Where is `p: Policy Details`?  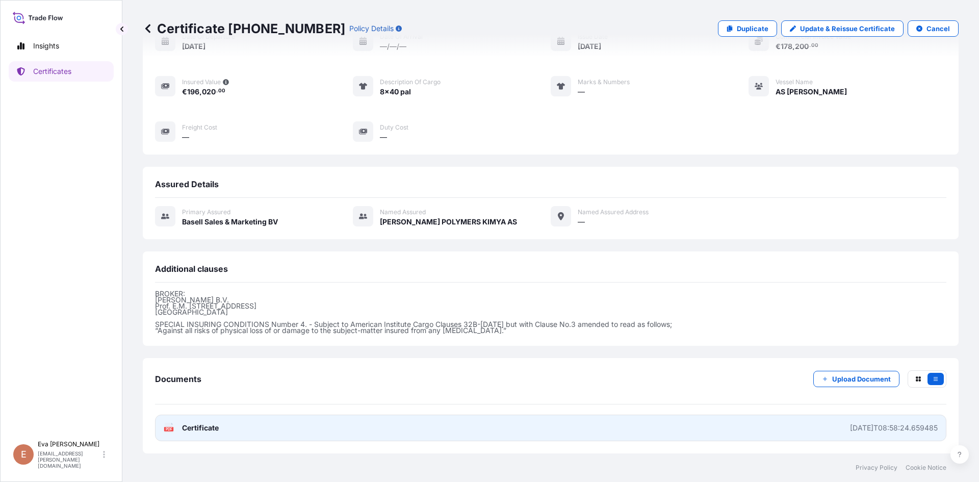 p: Policy Details is located at coordinates (371, 29).